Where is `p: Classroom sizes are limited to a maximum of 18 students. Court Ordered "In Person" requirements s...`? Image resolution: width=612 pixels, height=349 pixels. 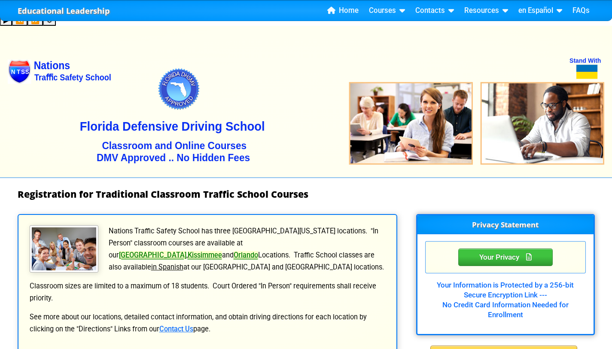 p: Classroom sizes are limited to a maximum of 18 students. Court Ordered "In Person" requirements s... is located at coordinates (207, 292).